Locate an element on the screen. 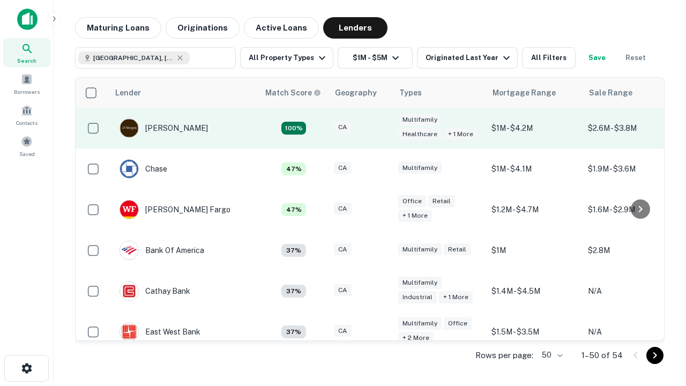 Image resolution: width=686 pixels, height=386 pixels. th: Types is located at coordinates (440, 93).